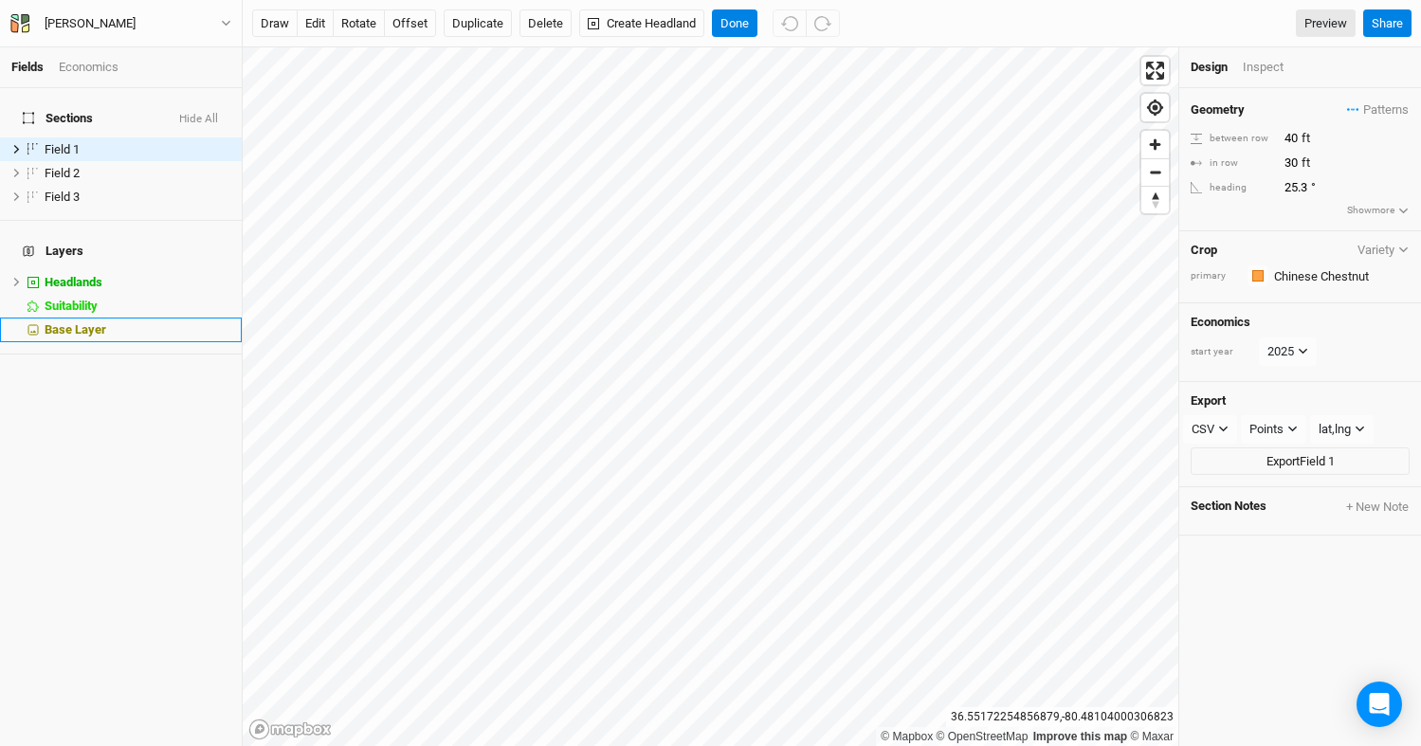 This screenshot has height=746, width=1421. I want to click on a: Preview, so click(1325, 24).